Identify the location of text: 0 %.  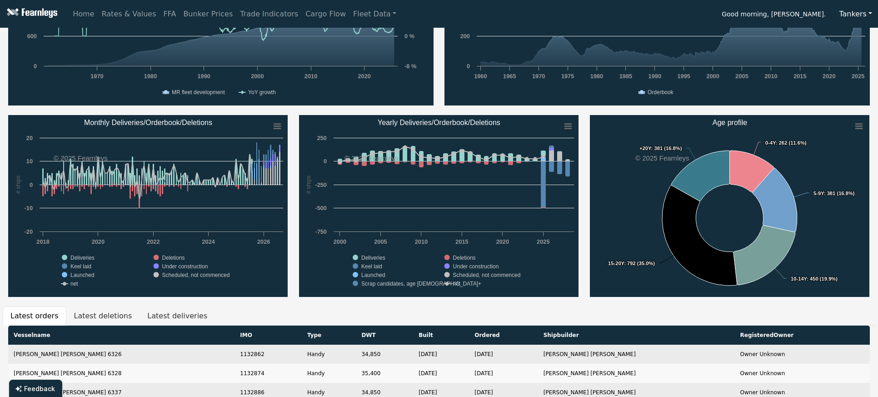
(409, 36).